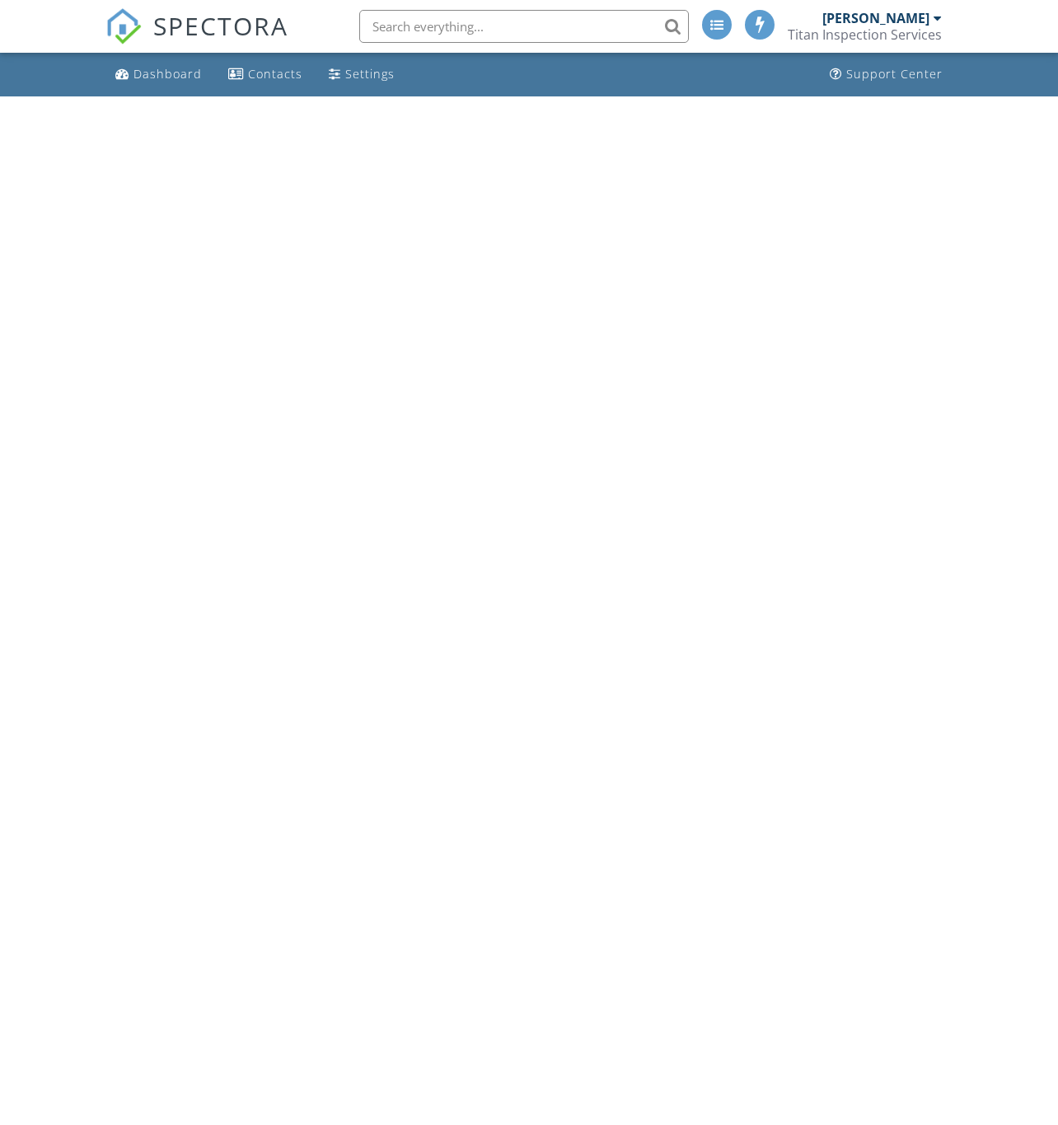  I want to click on div: Settings, so click(370, 73).